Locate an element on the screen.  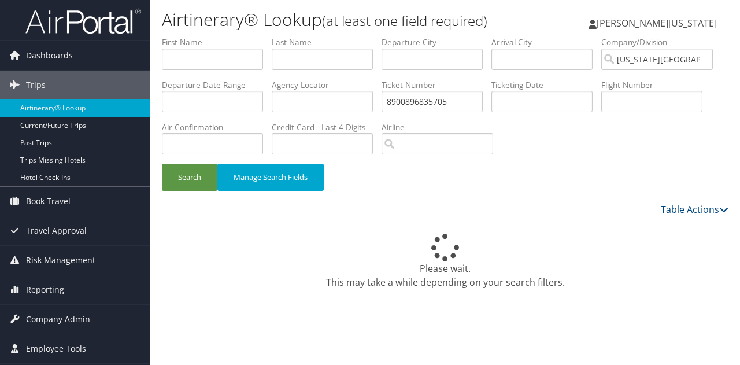
label: Ticket Number is located at coordinates (436, 85).